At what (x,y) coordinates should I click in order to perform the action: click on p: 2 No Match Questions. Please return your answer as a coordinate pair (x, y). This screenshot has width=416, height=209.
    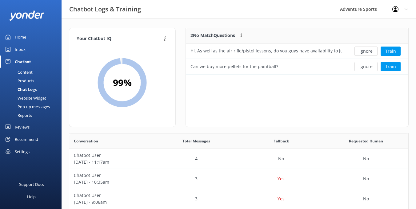
    Looking at the image, I should click on (213, 35).